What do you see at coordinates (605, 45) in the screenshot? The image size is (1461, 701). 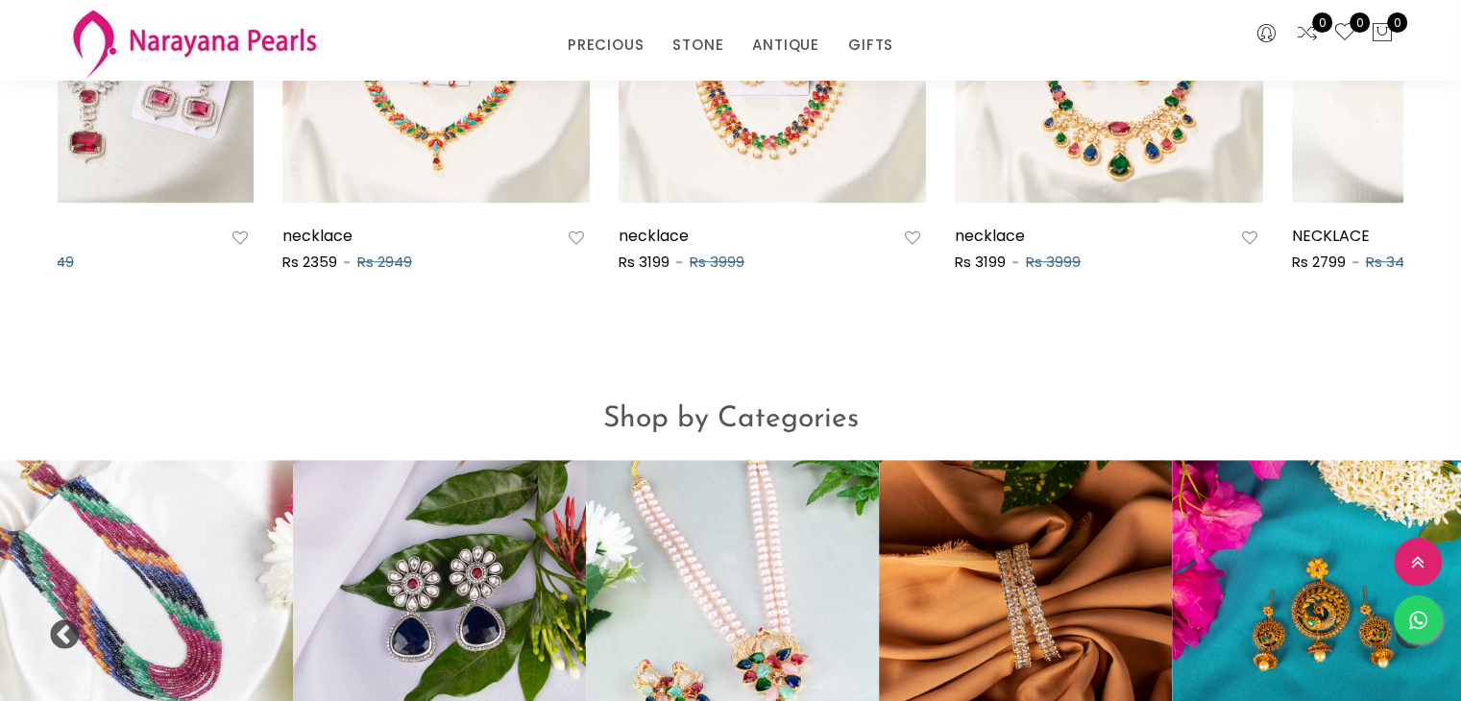 I see `a: PRECIOUS` at bounding box center [605, 45].